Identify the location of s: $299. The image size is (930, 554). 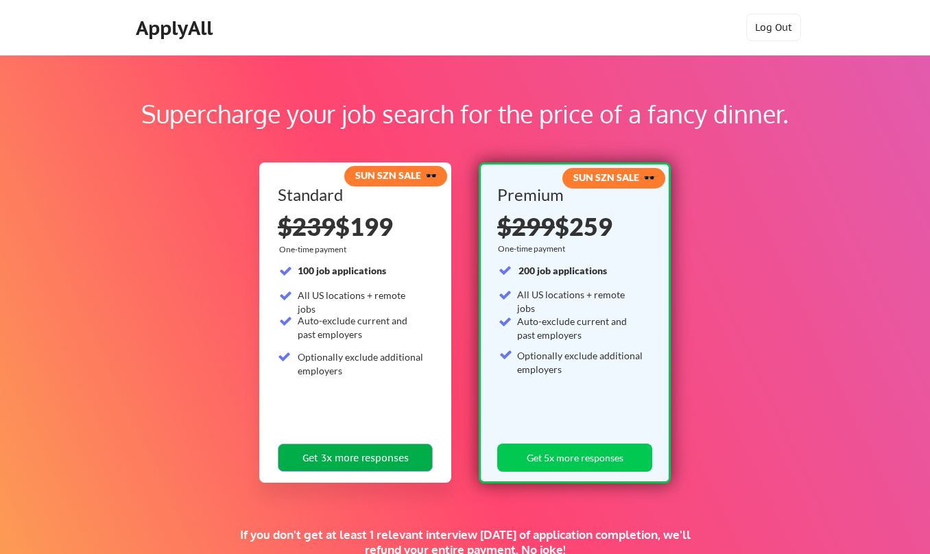
(526, 226).